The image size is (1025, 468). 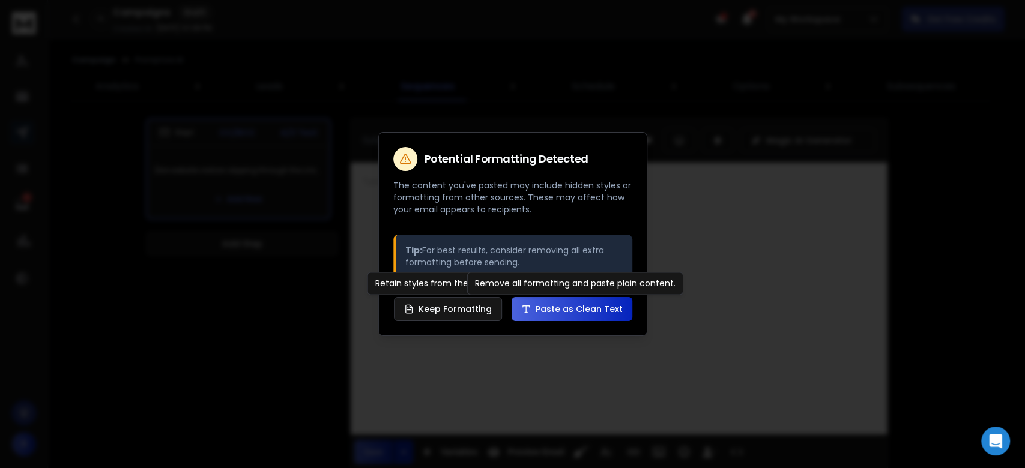 What do you see at coordinates (514, 256) in the screenshot?
I see `p: For best results, consider removing all extra formatting before sending.` at bounding box center [514, 256].